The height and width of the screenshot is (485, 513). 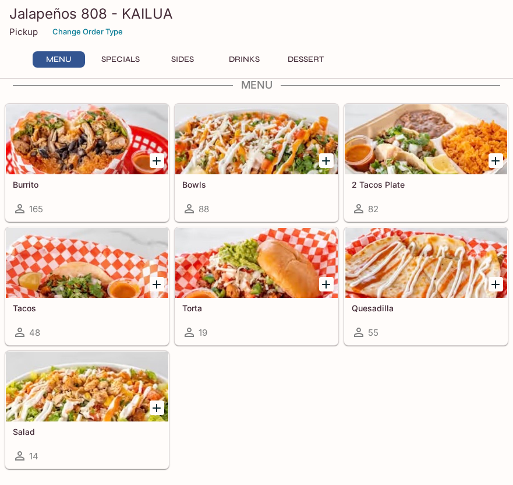 What do you see at coordinates (87, 31) in the screenshot?
I see `button: Change Order Type` at bounding box center [87, 31].